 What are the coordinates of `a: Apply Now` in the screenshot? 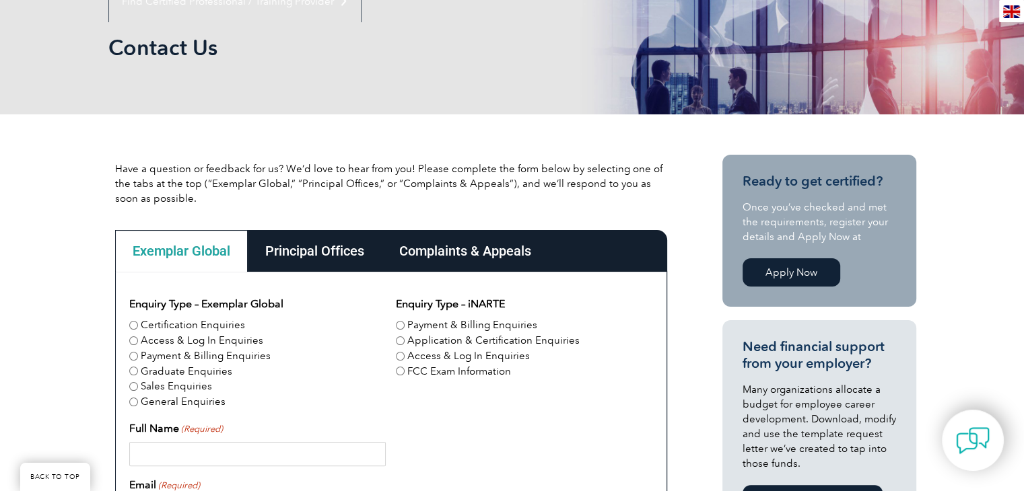 It's located at (791, 273).